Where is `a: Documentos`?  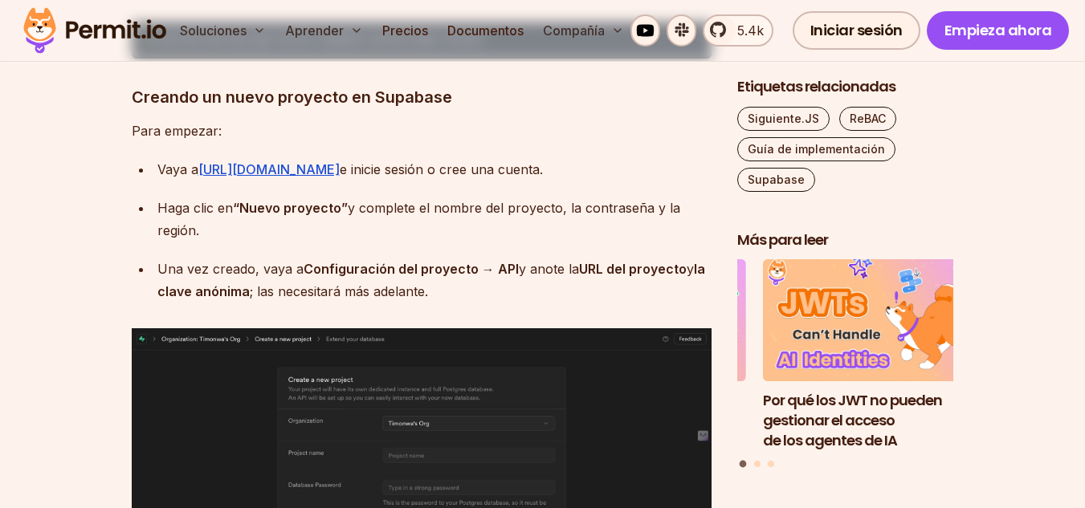
a: Documentos is located at coordinates (485, 31).